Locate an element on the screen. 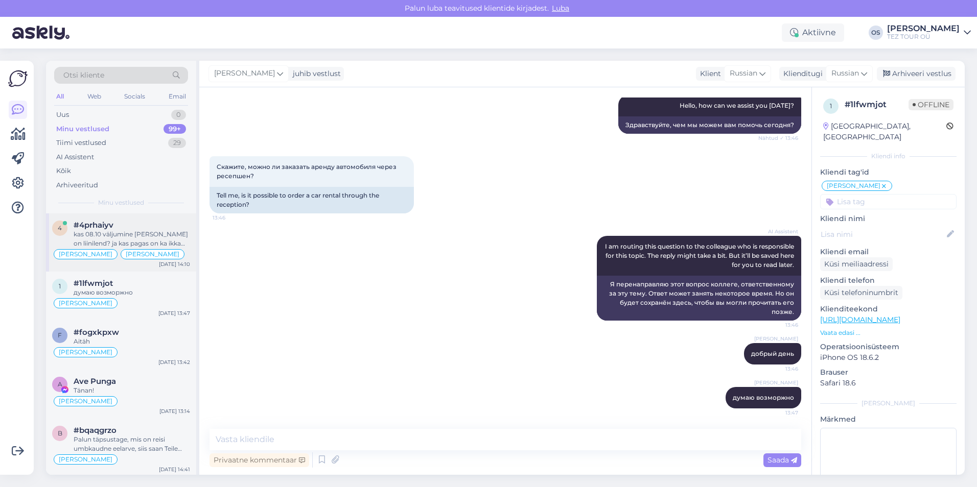  span: Luba is located at coordinates (561, 8).